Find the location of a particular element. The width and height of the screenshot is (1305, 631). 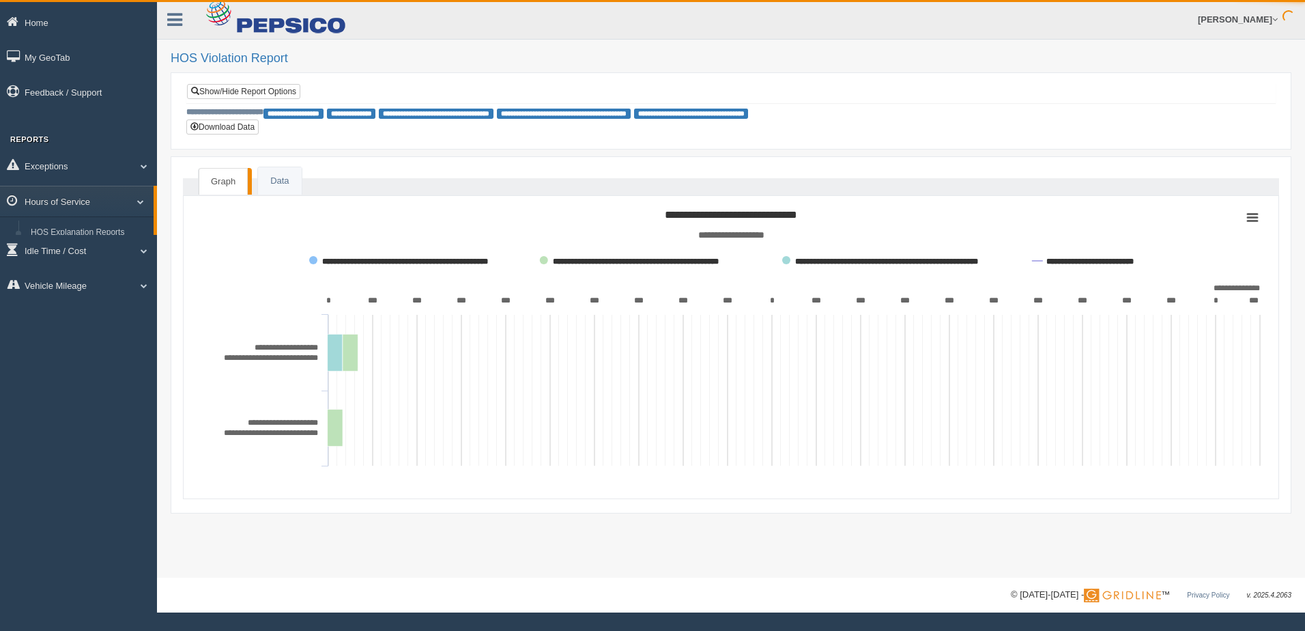

a: Graph is located at coordinates (223, 182).